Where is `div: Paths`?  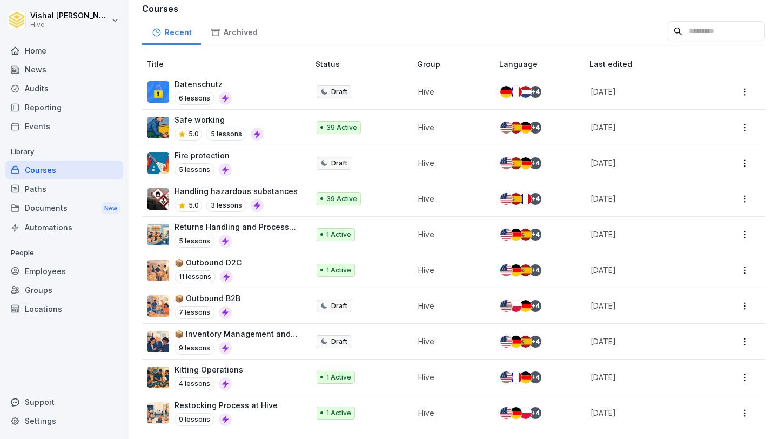
div: Paths is located at coordinates (64, 189).